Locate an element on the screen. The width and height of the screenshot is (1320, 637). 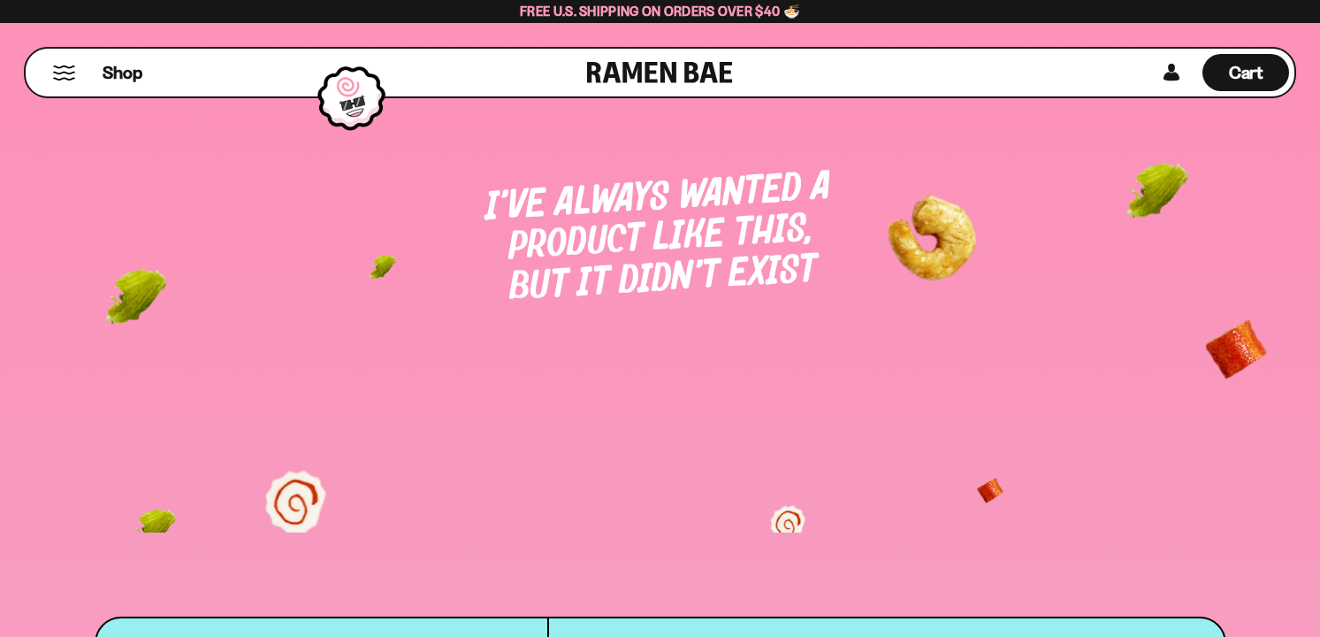
span: Cart is located at coordinates (1246, 73).